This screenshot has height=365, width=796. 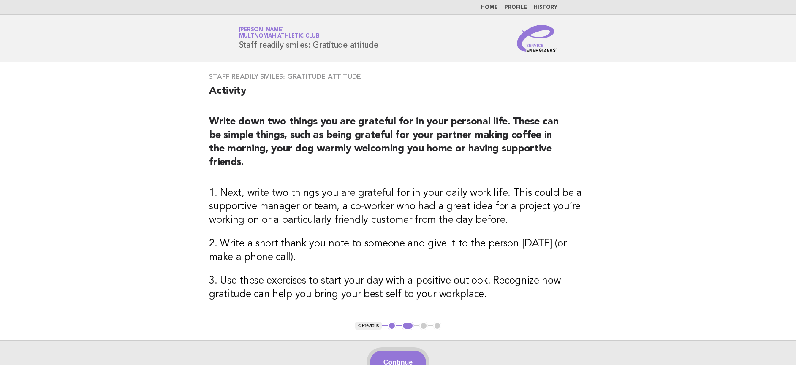 I want to click on a: History, so click(x=545, y=8).